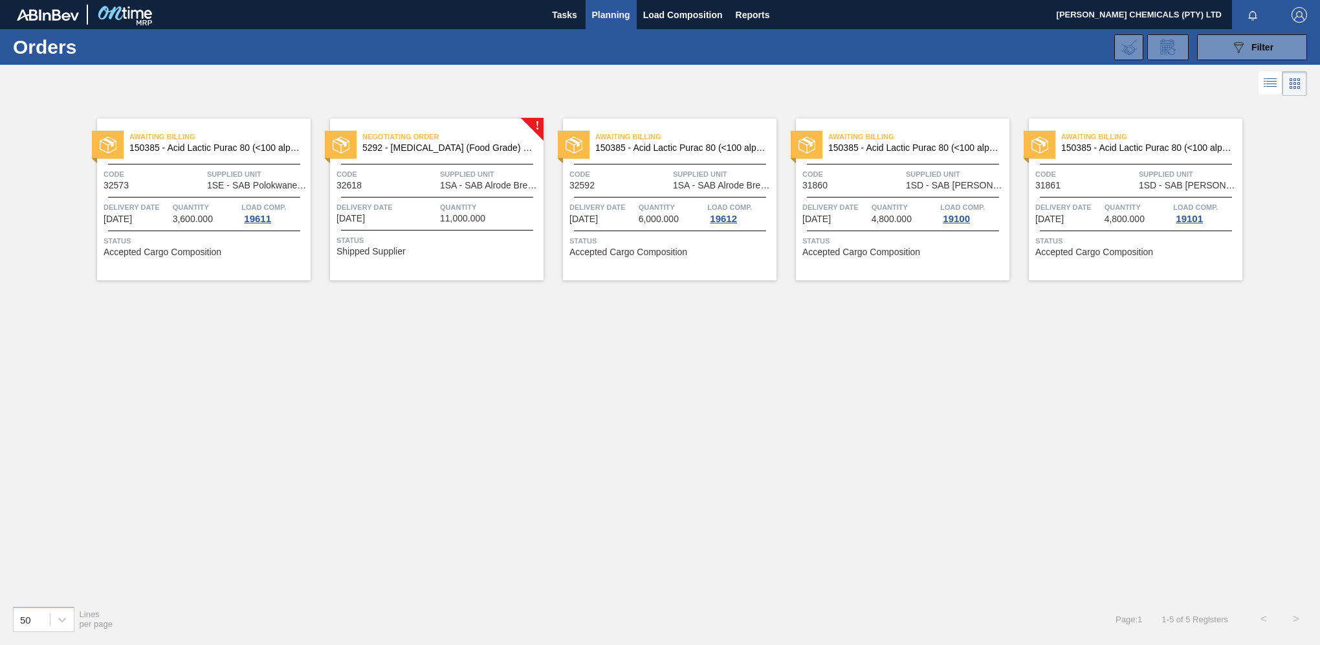 This screenshot has height=645, width=1320. Describe the element at coordinates (817, 219) in the screenshot. I see `span: 10/20/2025` at that location.